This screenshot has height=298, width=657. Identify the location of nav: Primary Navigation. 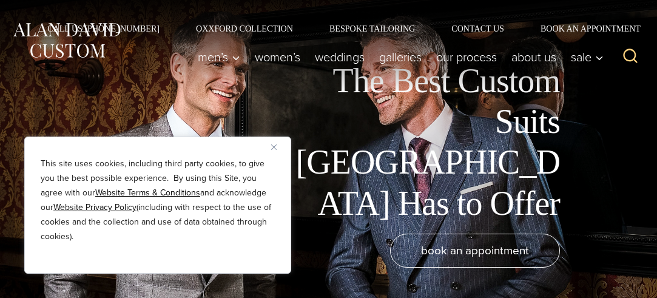
(400, 57).